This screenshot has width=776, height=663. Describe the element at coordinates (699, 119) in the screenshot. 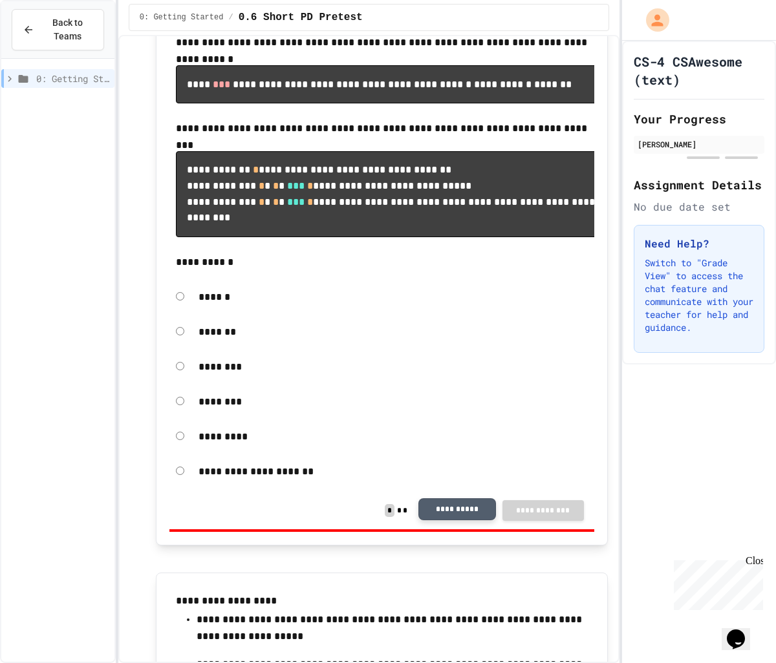

I see `h2: Your Progress` at that location.